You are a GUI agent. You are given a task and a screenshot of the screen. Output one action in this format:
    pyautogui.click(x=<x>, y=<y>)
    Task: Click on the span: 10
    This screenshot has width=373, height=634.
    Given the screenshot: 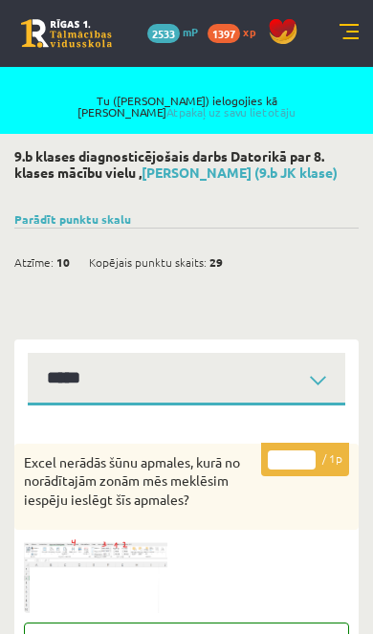 What is the action you would take?
    pyautogui.click(x=63, y=262)
    